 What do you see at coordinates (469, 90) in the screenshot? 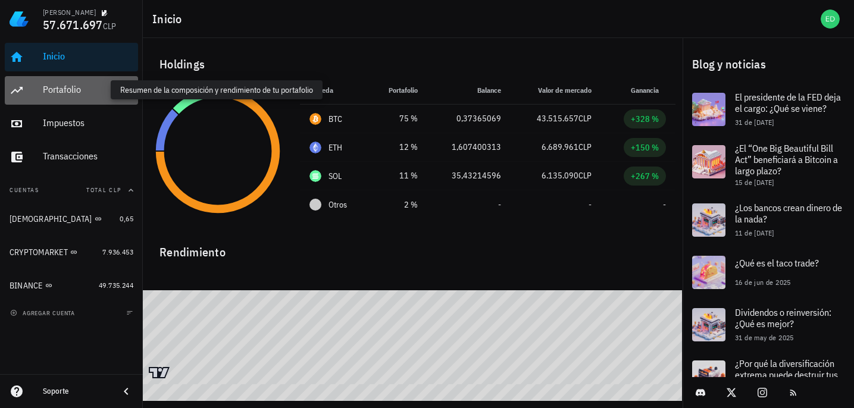
I see `th: Balance` at bounding box center [469, 90].